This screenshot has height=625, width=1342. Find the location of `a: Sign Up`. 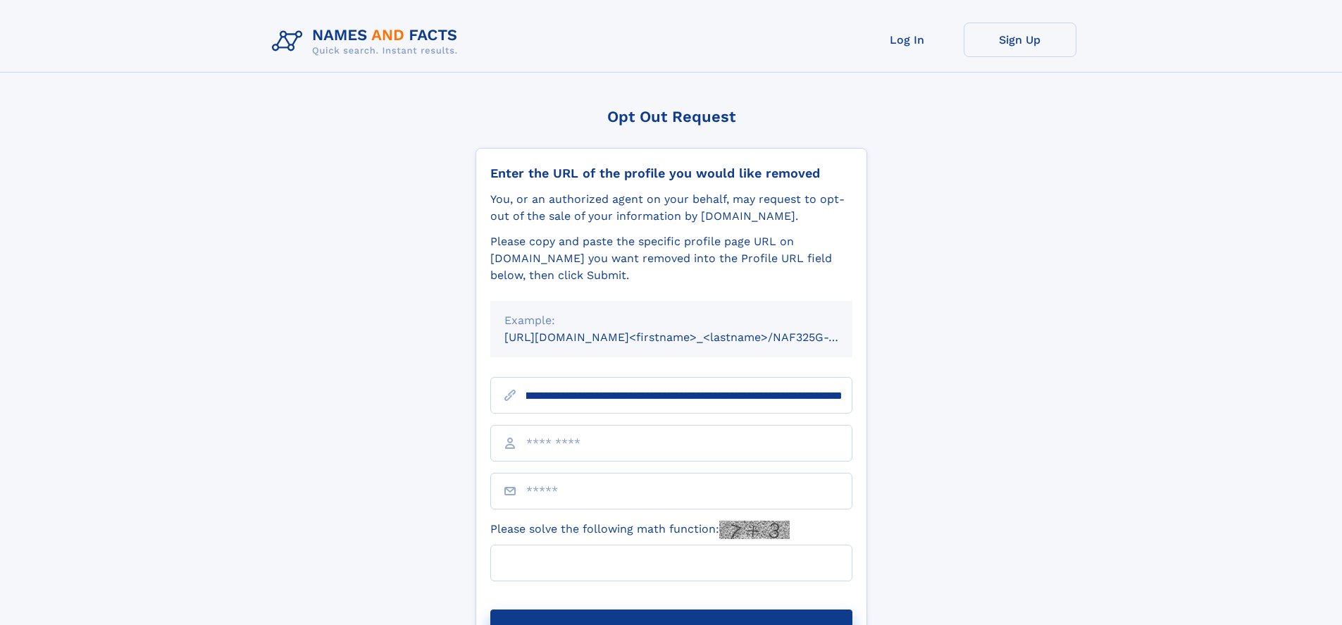

a: Sign Up is located at coordinates (1020, 39).